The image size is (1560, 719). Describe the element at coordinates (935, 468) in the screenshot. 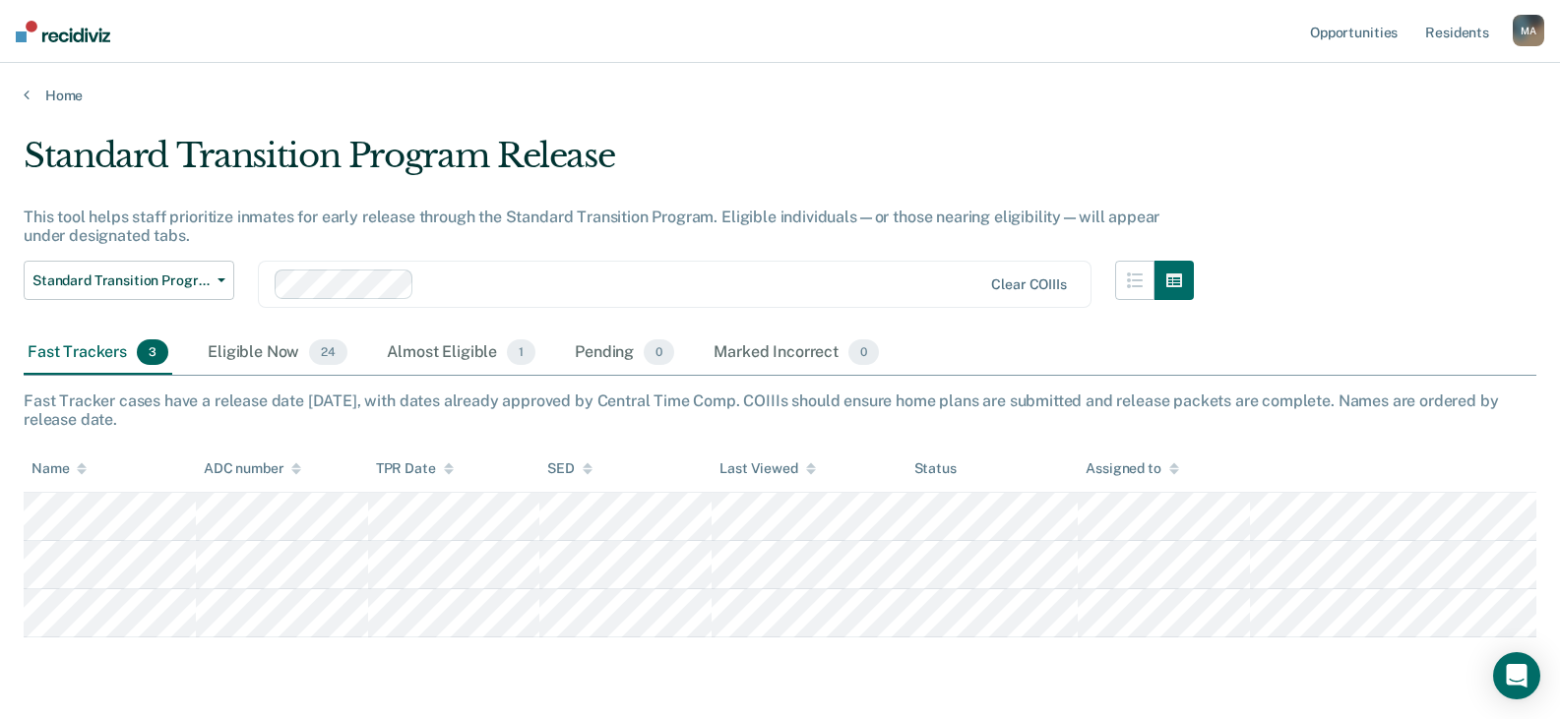

I see `div: Status` at that location.